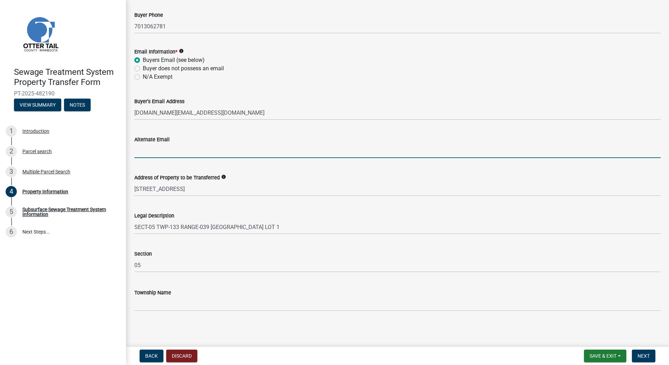 The width and height of the screenshot is (669, 365). What do you see at coordinates (153, 293) in the screenshot?
I see `label: Township Name` at bounding box center [153, 293].